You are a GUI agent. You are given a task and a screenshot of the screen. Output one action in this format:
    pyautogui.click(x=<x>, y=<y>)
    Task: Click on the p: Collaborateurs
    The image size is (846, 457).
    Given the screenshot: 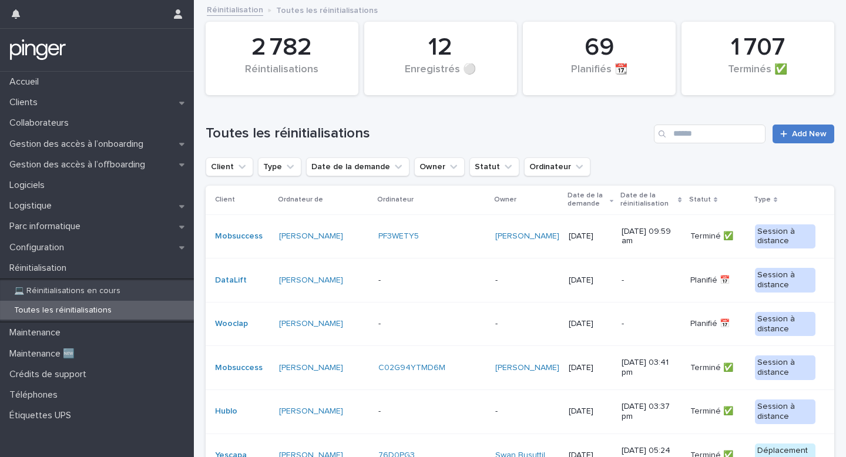 What is the action you would take?
    pyautogui.click(x=41, y=123)
    